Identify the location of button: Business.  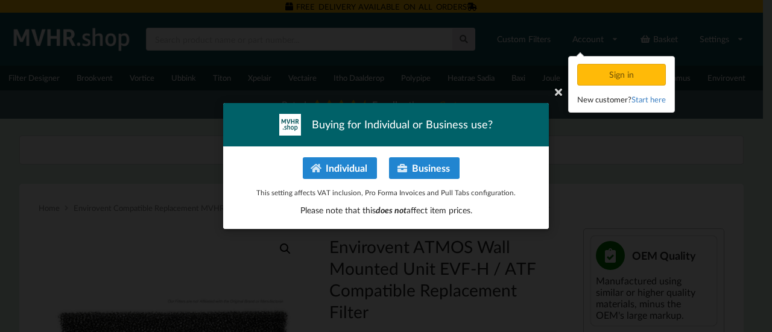
(424, 168).